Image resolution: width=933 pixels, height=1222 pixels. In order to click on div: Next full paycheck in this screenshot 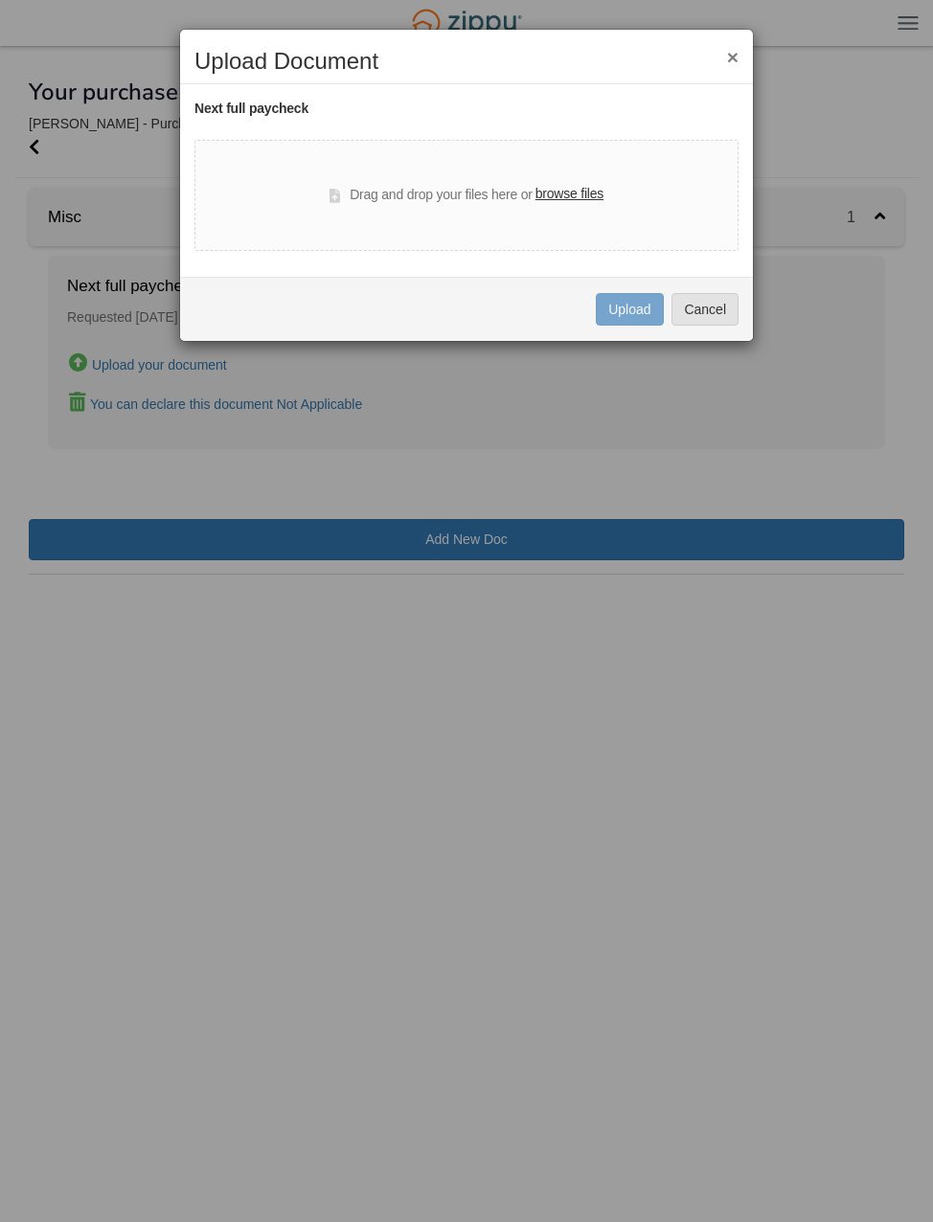, I will do `click(467, 109)`.